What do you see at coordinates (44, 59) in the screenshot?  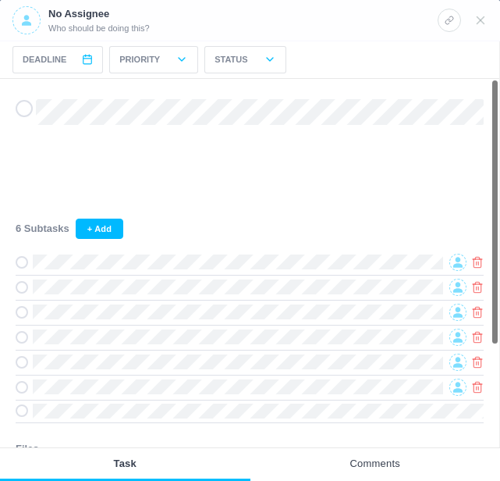 I see `span: Deadline` at bounding box center [44, 59].